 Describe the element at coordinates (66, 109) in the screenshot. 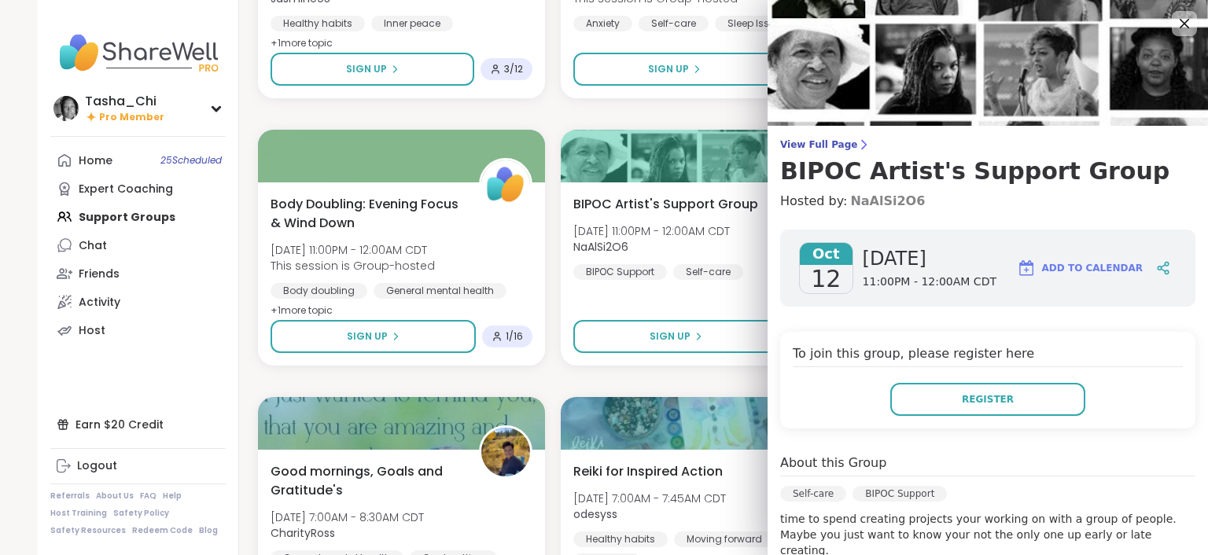

I see `img: Tasha_Chi` at that location.